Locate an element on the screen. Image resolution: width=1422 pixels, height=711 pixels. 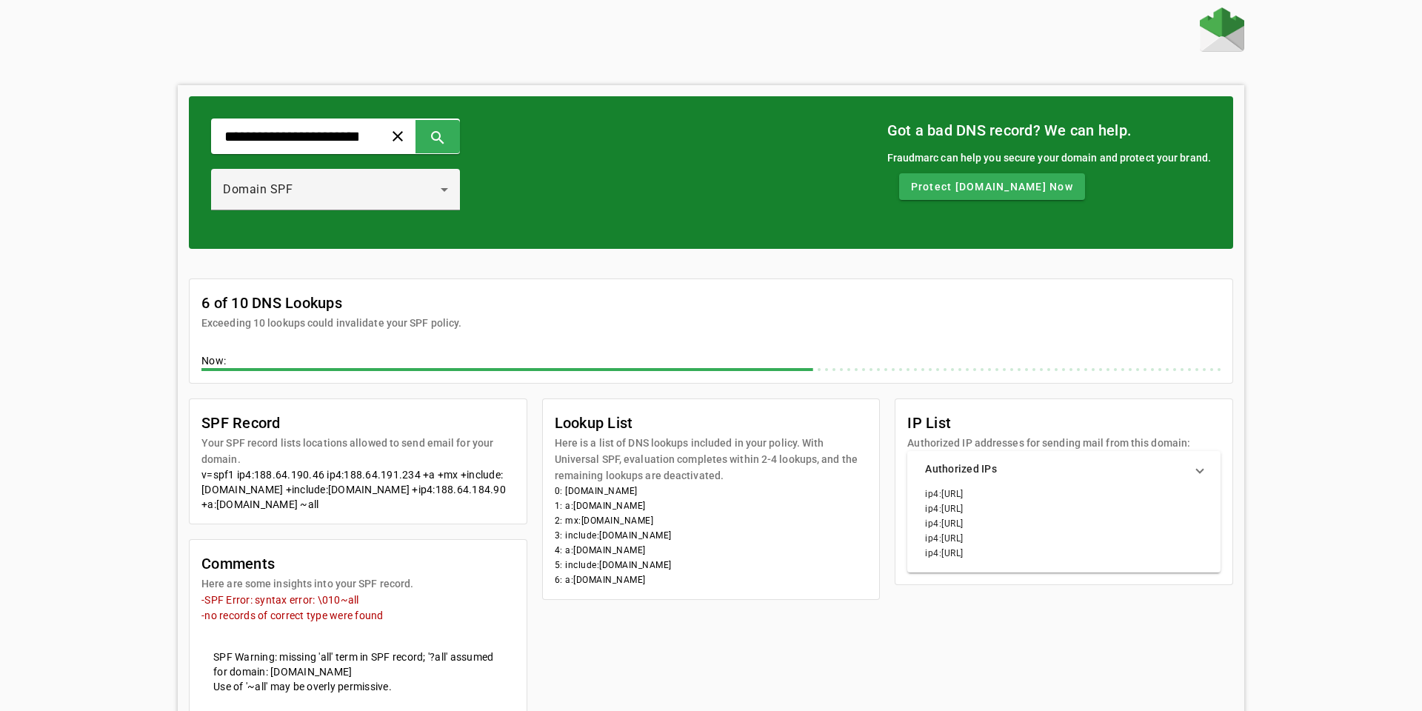
mat-card-subtitle: Your SPF record lists locations allowed to send email for your domain. is located at coordinates (358, 451).